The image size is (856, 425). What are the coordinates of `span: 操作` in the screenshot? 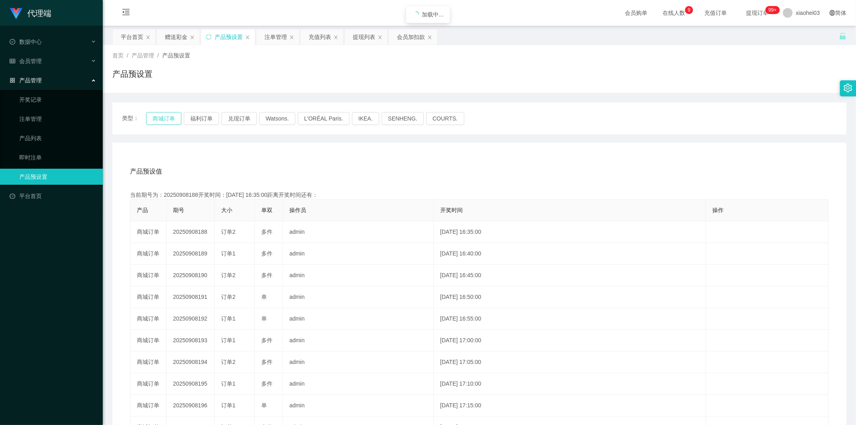 It's located at (718, 210).